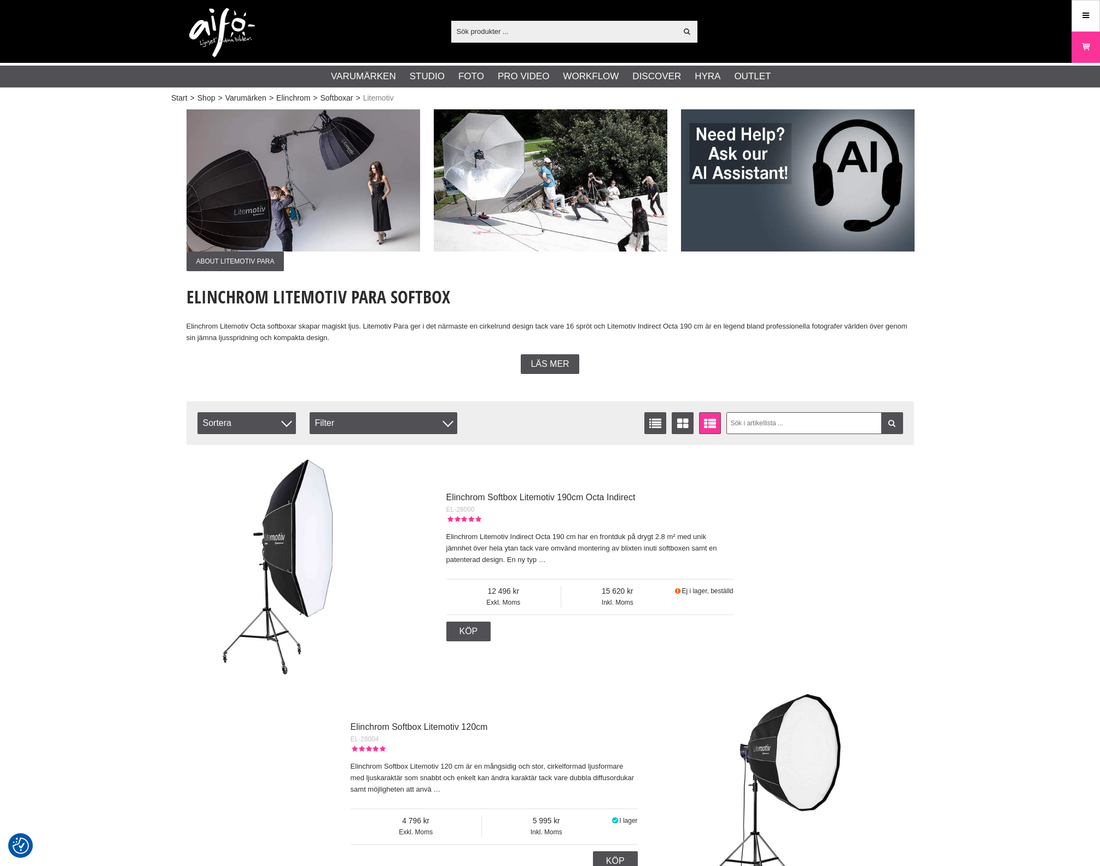  Describe the element at coordinates (179, 98) in the screenshot. I see `a: Start` at that location.